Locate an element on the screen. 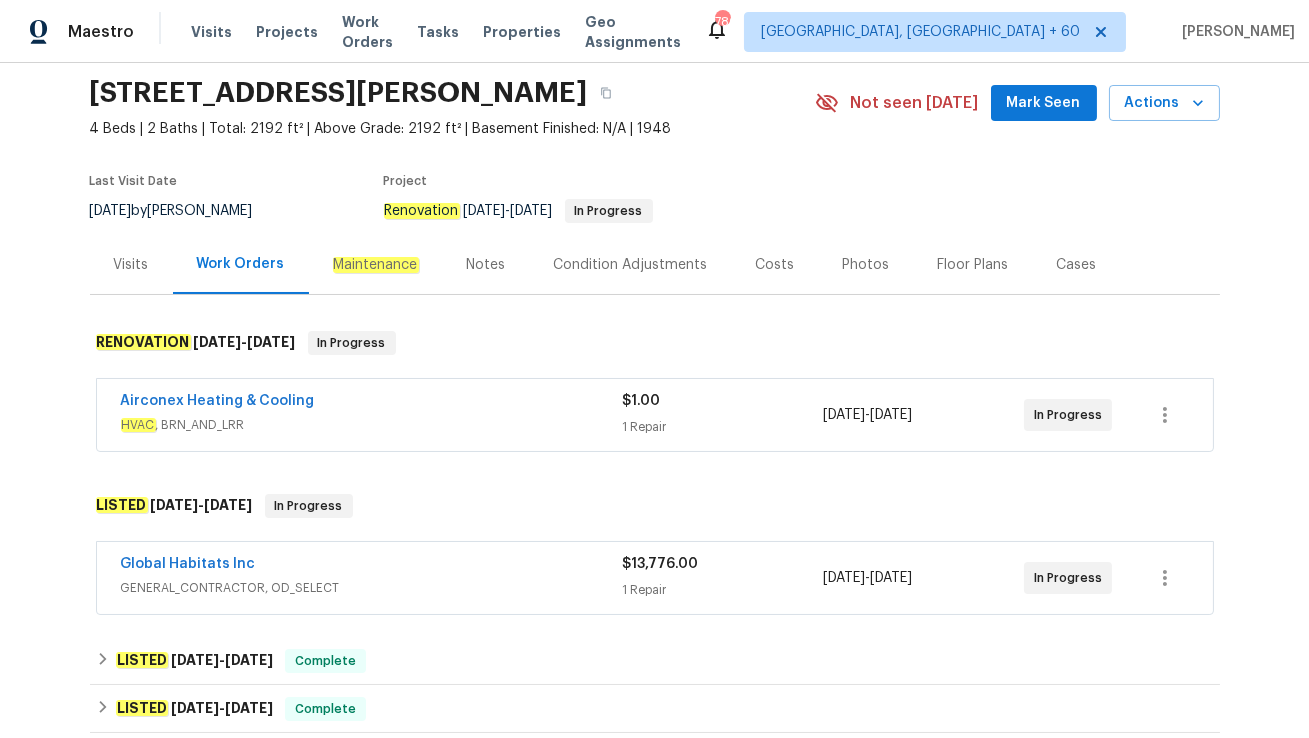  em: RENOVATION is located at coordinates (143, 342).